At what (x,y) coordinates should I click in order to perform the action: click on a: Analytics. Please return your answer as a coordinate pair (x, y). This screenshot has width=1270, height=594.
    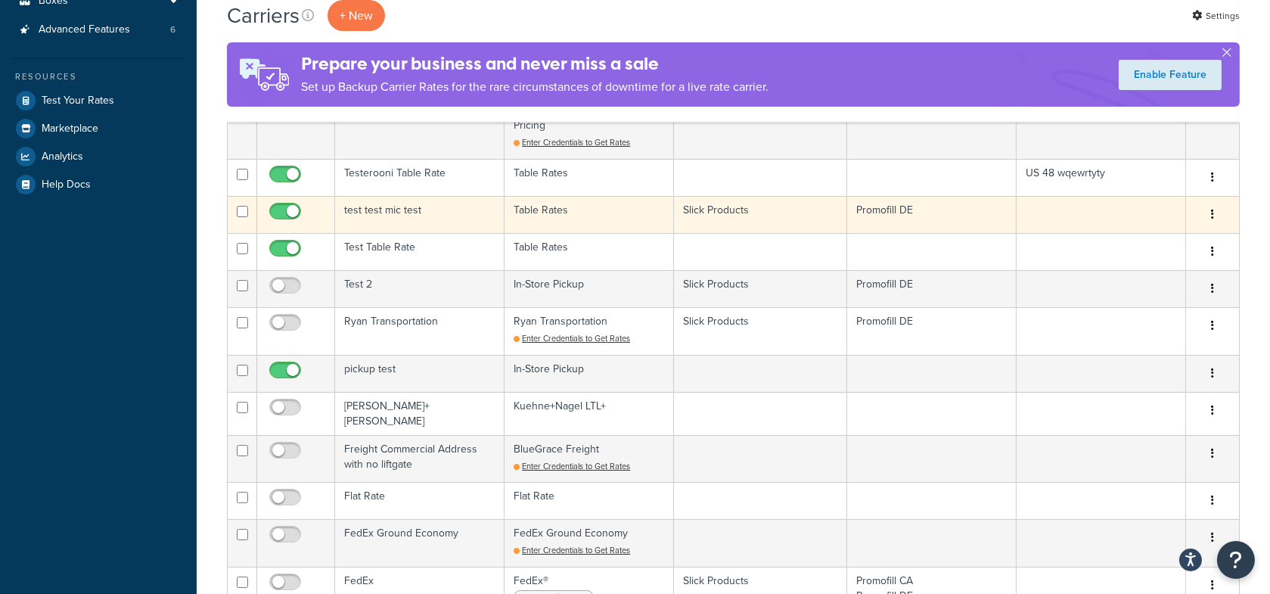
    Looking at the image, I should click on (98, 157).